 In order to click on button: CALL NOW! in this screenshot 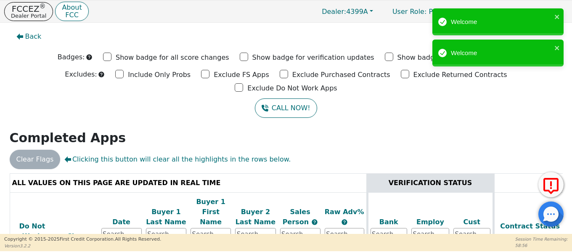, I will do `click(286, 108)`.